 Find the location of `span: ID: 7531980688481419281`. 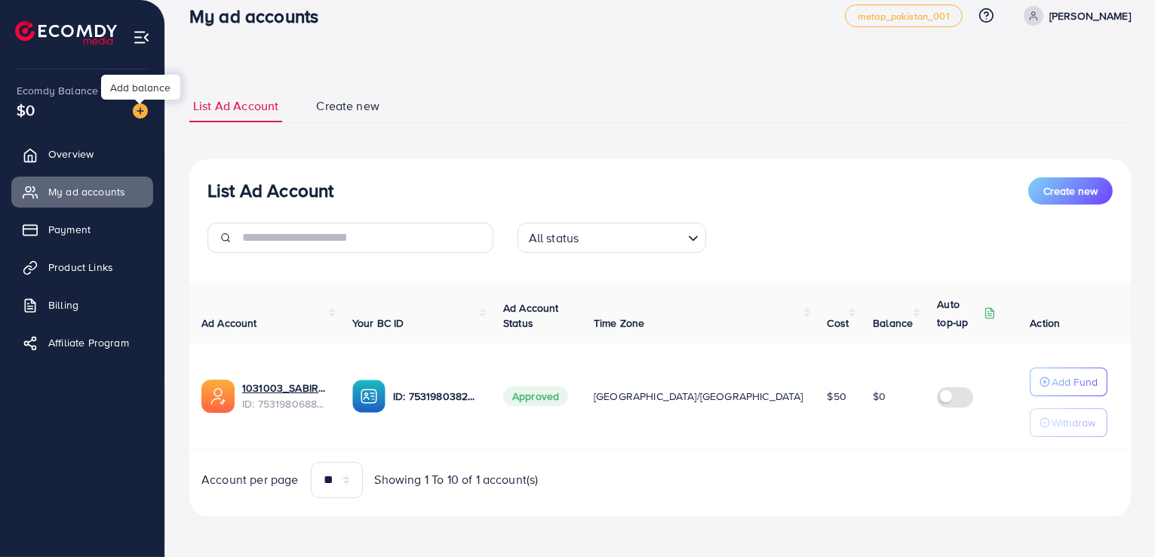

span: ID: 7531980688481419281 is located at coordinates (285, 404).